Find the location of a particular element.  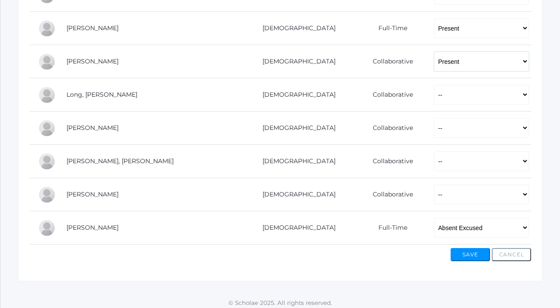

div: Christopher Ip is located at coordinates (47, 62).